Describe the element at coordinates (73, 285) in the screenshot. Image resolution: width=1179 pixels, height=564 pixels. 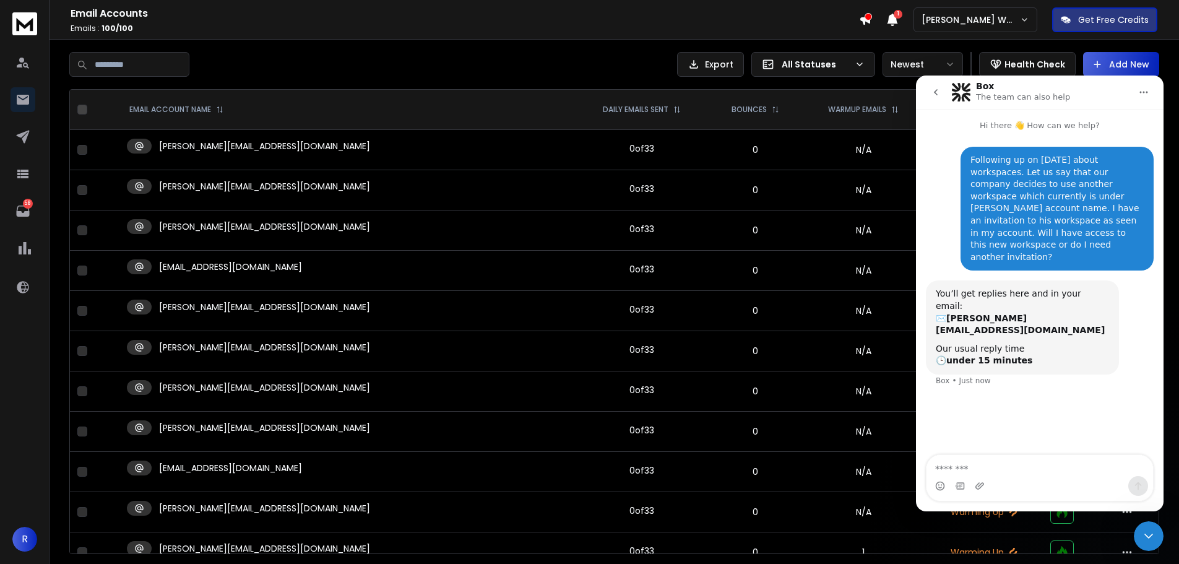
I see `b: under 15 minutes` at that location.